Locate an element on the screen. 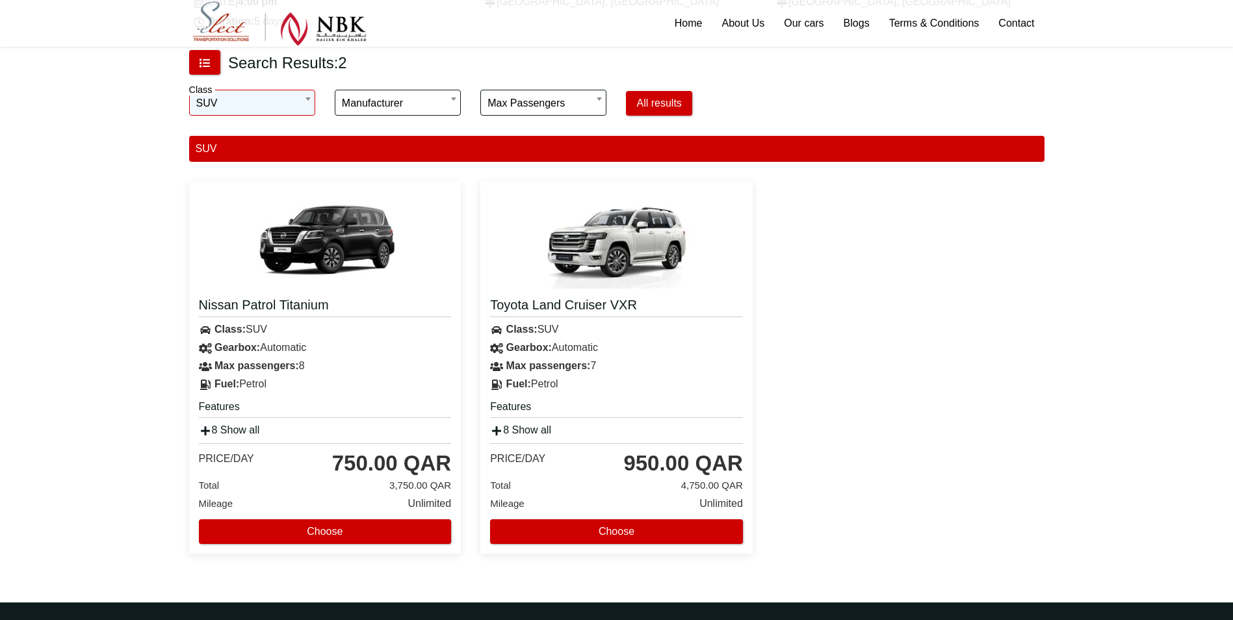 The height and width of the screenshot is (620, 1233). img: Toyota Land Cruiser VXR is located at coordinates (616, 240).